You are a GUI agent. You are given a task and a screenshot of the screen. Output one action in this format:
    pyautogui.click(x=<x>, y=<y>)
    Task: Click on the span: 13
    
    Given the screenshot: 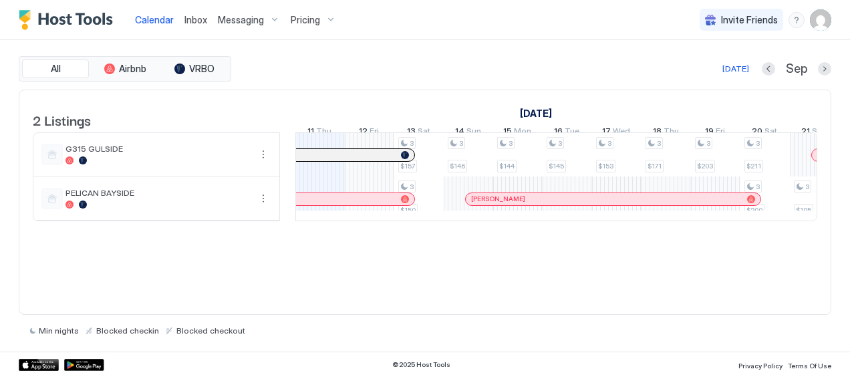 What is the action you would take?
    pyautogui.click(x=411, y=132)
    